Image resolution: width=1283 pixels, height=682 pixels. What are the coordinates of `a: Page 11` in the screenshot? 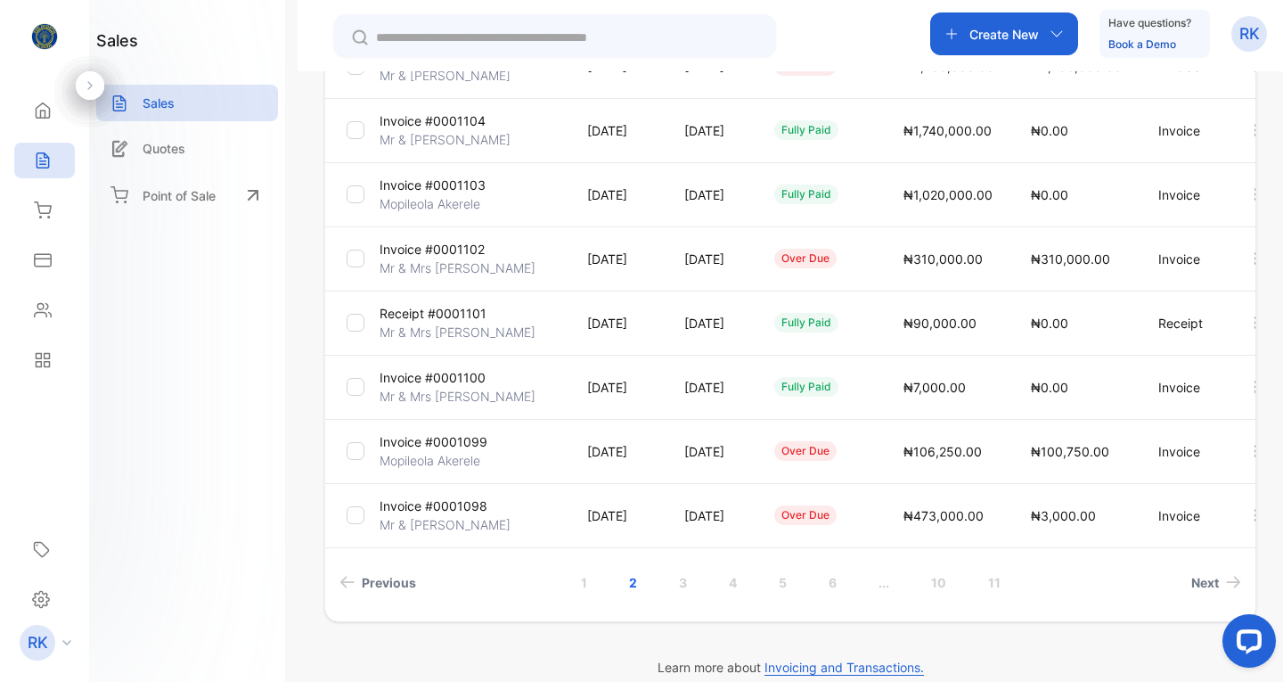 It's located at (995, 582).